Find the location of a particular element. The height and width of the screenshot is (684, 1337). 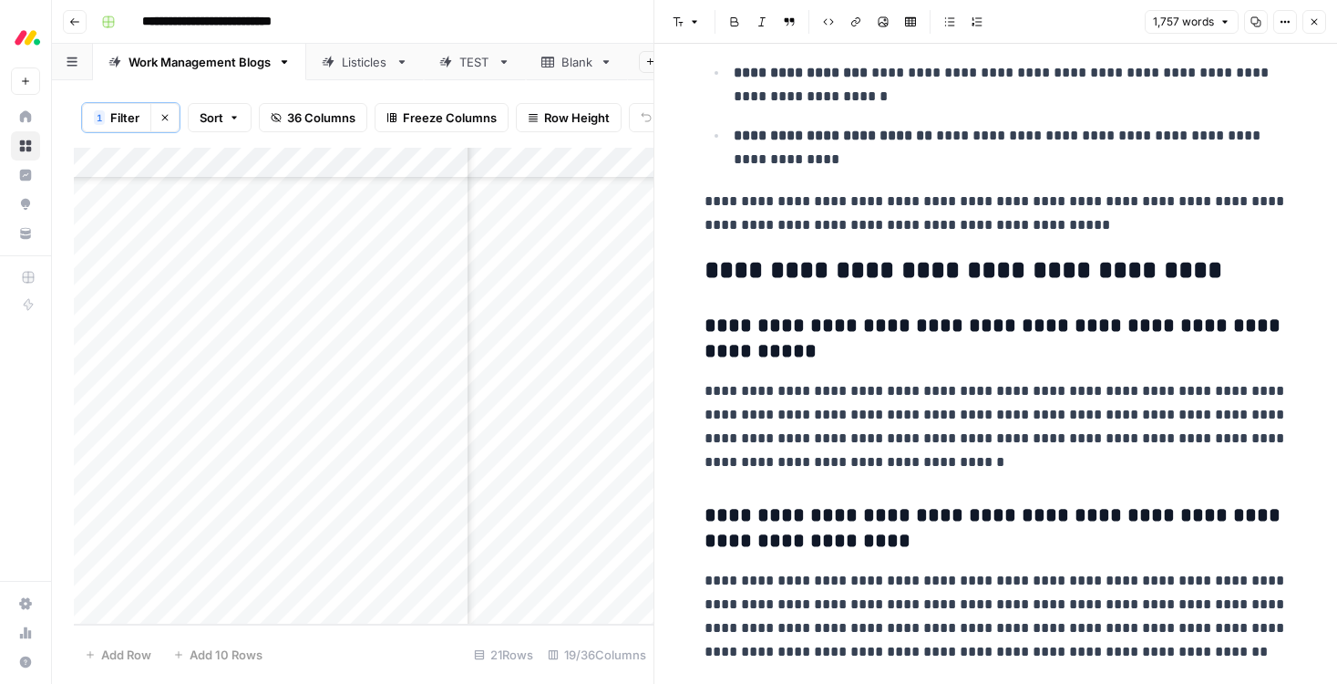

div: TEST is located at coordinates (475, 62).